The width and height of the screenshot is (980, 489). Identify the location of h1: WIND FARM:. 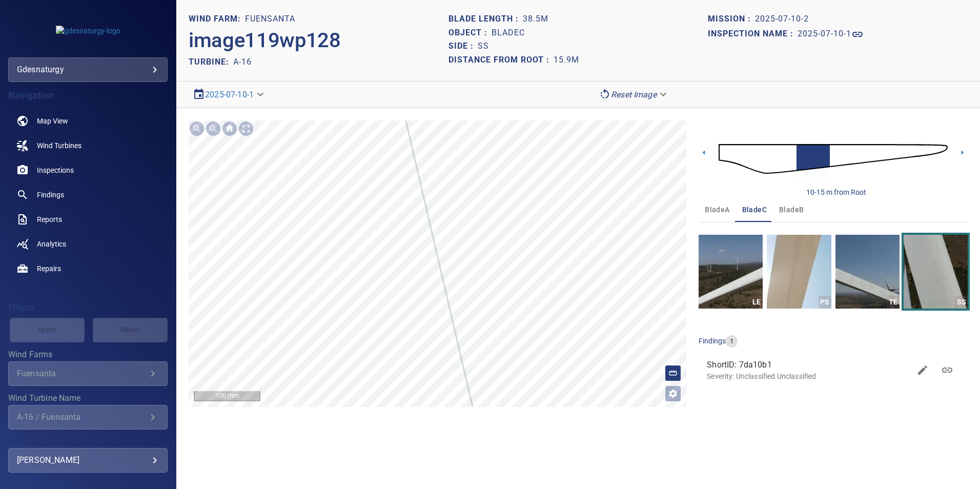
(217, 19).